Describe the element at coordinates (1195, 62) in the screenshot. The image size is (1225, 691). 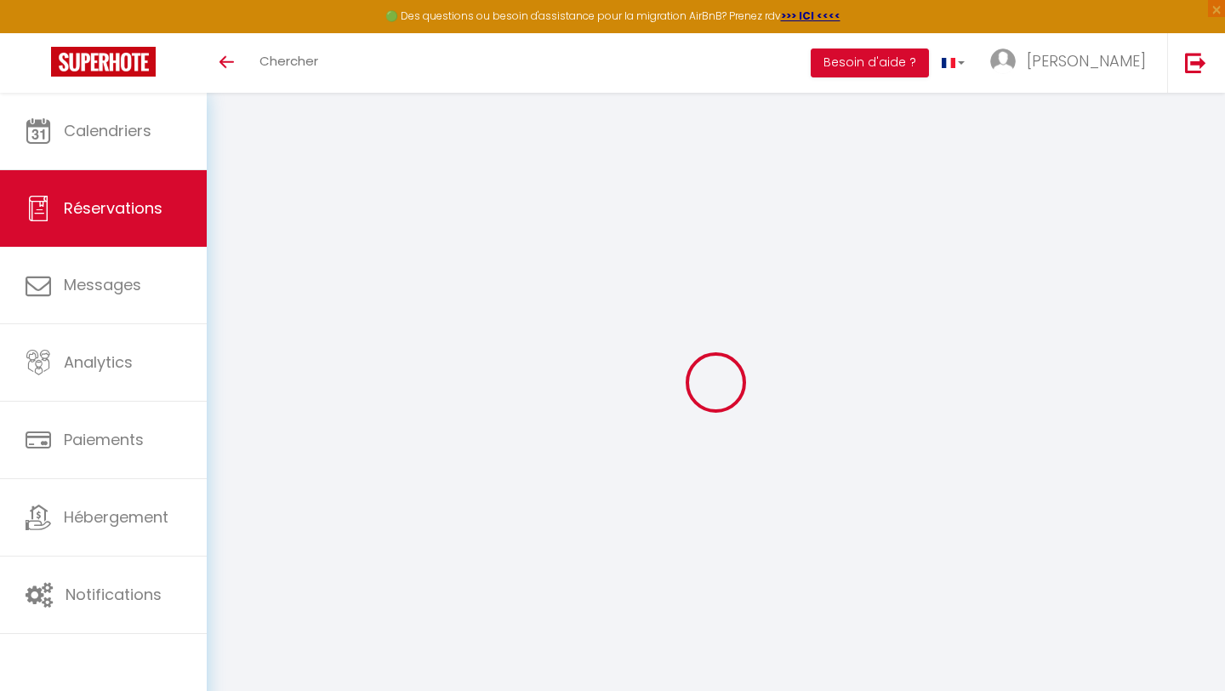
I see `img: logout` at that location.